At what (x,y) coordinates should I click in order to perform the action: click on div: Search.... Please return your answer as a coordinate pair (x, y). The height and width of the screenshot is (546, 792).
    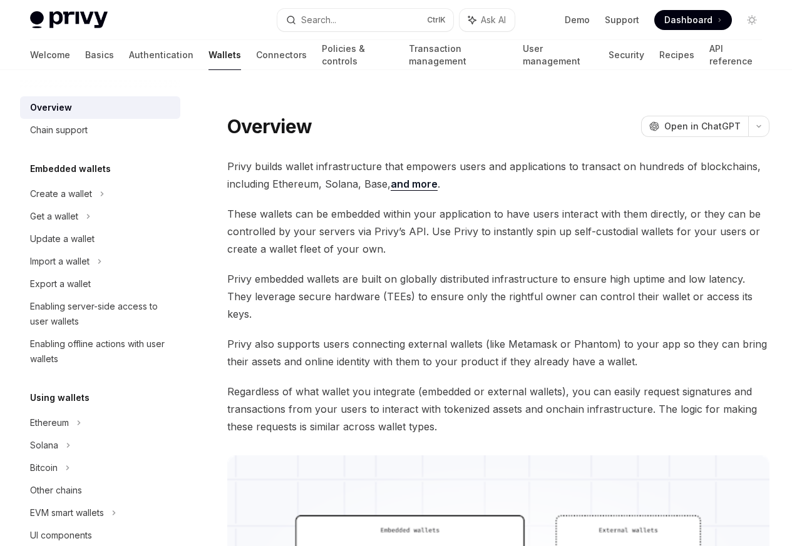
    Looking at the image, I should click on (319, 20).